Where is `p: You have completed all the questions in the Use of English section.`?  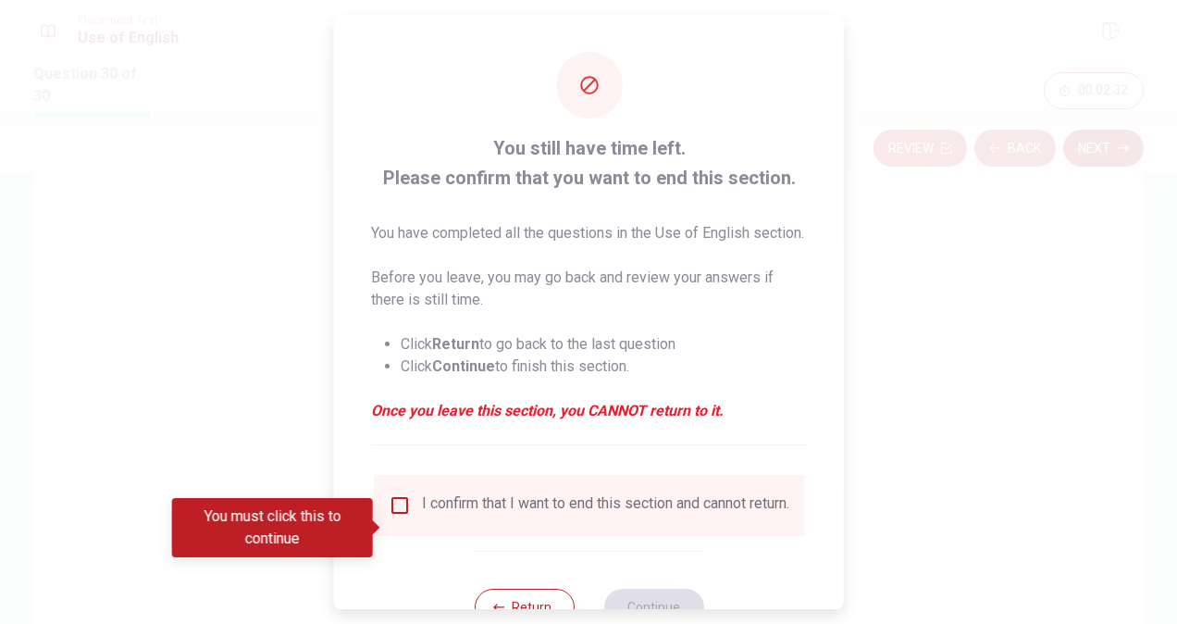 p: You have completed all the questions in the Use of English section. is located at coordinates (589, 233).